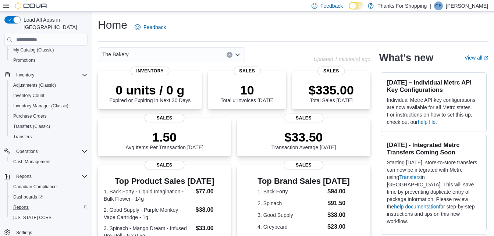 The image size is (494, 236). What do you see at coordinates (49, 106) in the screenshot?
I see `button: Inventory Manager (Classic)` at bounding box center [49, 106].